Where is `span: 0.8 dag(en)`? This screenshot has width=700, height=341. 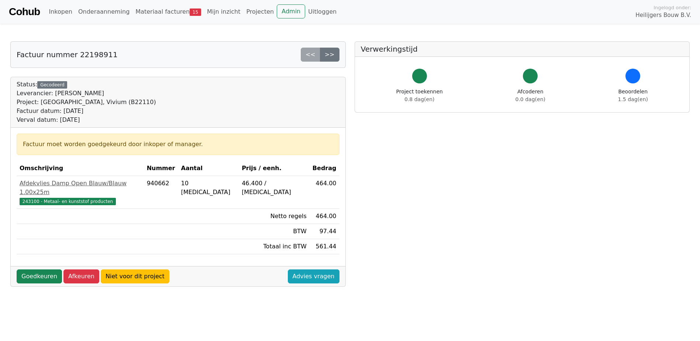 span: 0.8 dag(en) is located at coordinates (419, 99).